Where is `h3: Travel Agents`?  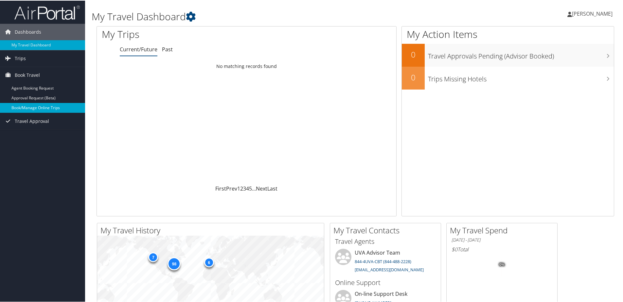
h3: Travel Agents is located at coordinates (386, 241).